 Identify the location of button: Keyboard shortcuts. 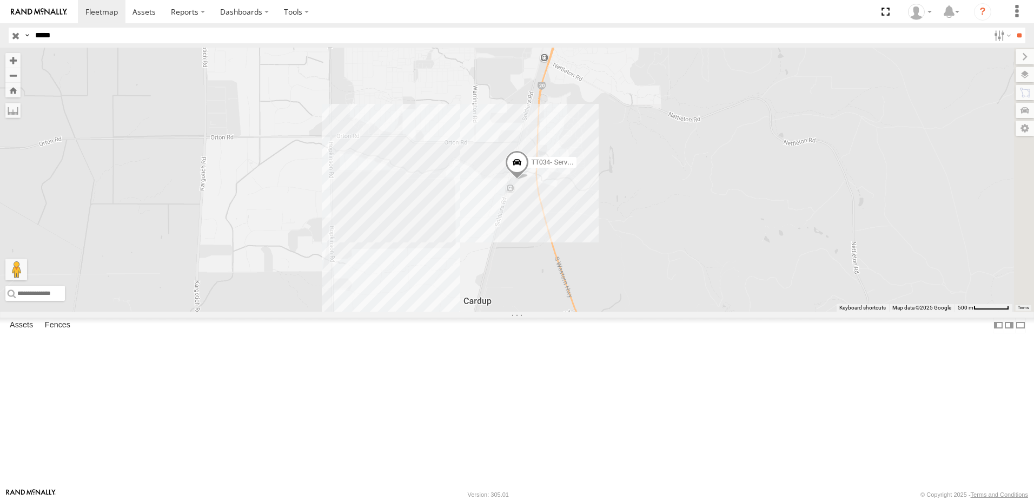
(863, 308).